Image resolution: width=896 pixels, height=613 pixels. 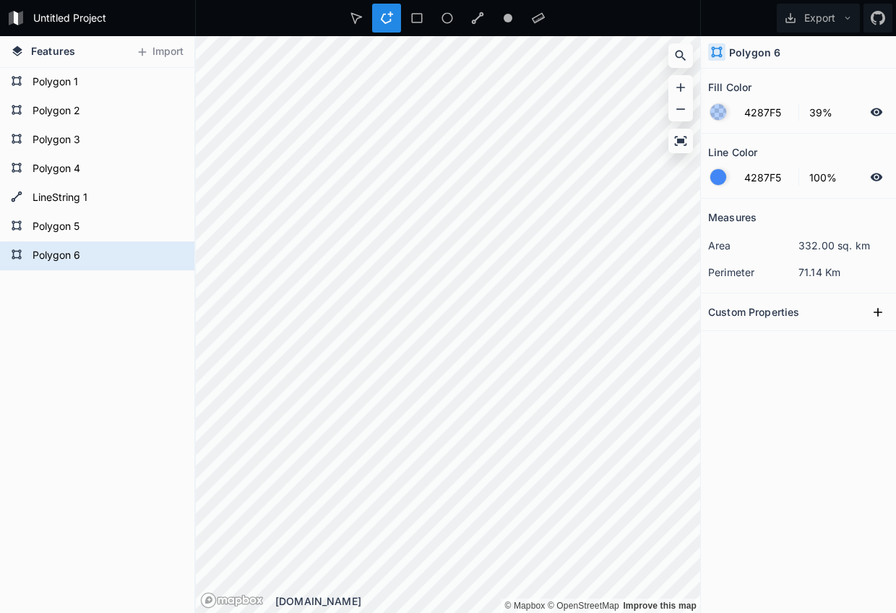 What do you see at coordinates (843, 272) in the screenshot?
I see `dd: 71.14 Km` at bounding box center [843, 272].